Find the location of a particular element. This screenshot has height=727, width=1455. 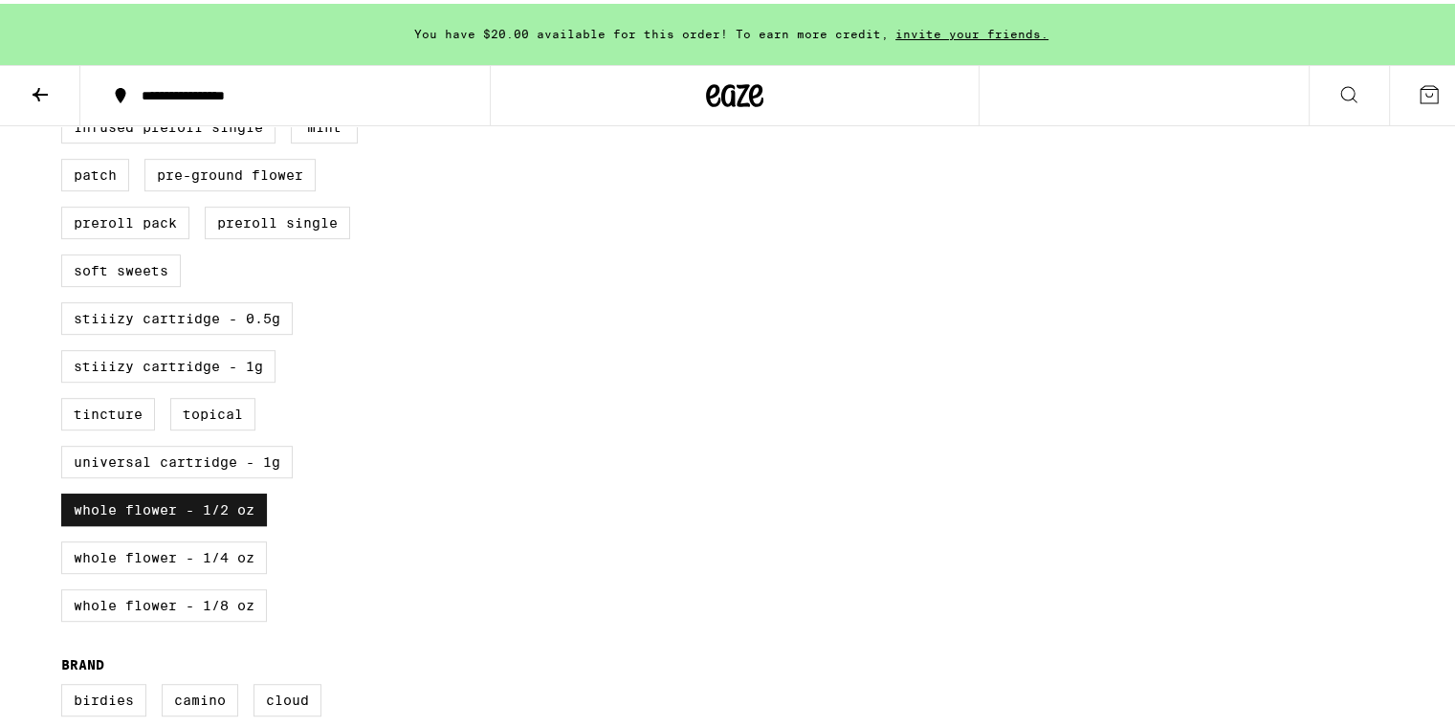

span: You have $20.00 available for this order! To earn more credit, is located at coordinates (651, 30).